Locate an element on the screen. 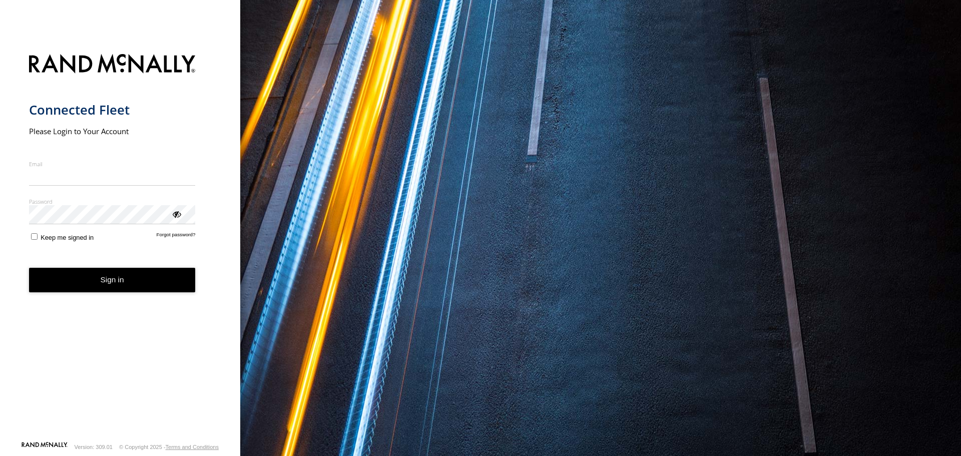 The image size is (961, 456). h1: Connected Fleet is located at coordinates (112, 110).